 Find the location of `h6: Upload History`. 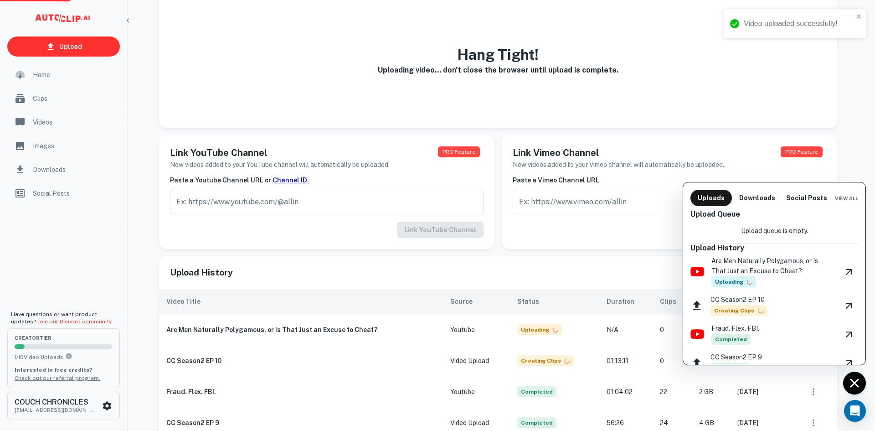

h6: Upload History is located at coordinates (774, 247).